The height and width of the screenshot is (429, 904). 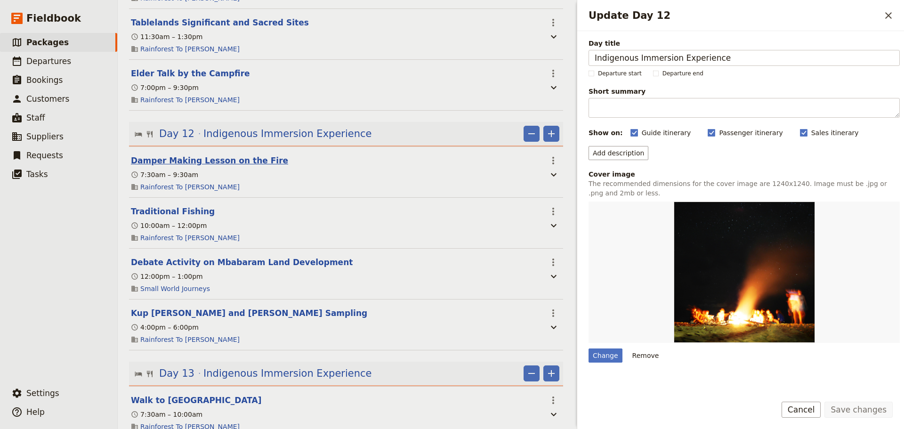 What do you see at coordinates (54, 18) in the screenshot?
I see `span: Fieldbook` at bounding box center [54, 18].